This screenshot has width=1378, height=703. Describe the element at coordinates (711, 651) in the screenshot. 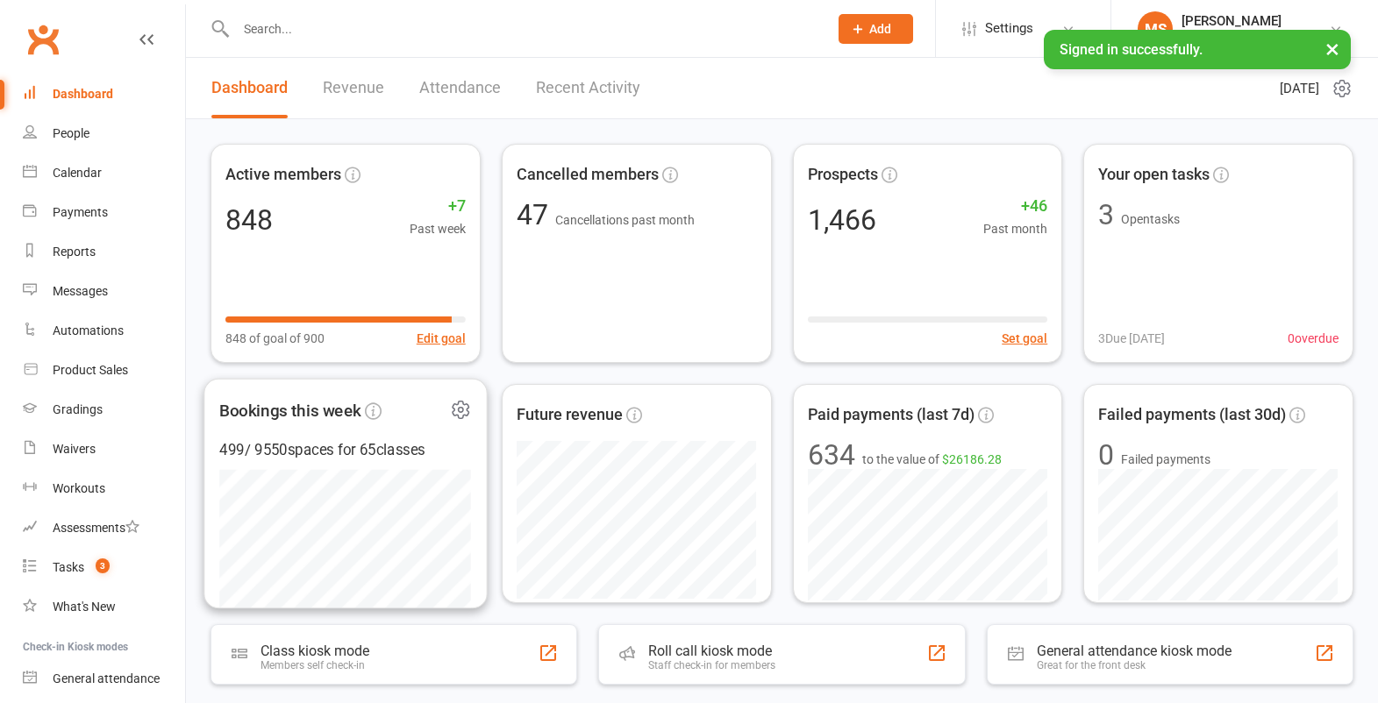

I see `div: Roll call kiosk mode` at that location.